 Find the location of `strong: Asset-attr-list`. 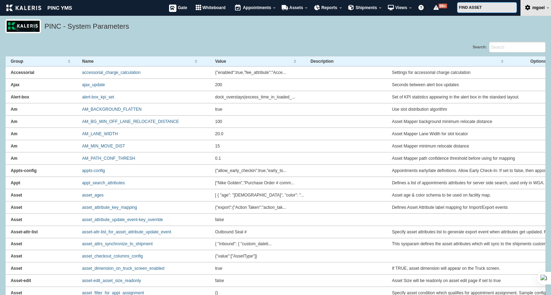

strong: Asset-attr-list is located at coordinates (24, 232).